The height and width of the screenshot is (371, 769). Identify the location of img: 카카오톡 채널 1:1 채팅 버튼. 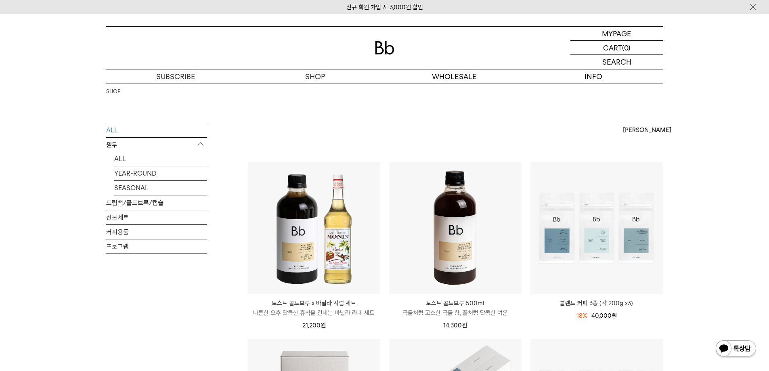
(736, 349).